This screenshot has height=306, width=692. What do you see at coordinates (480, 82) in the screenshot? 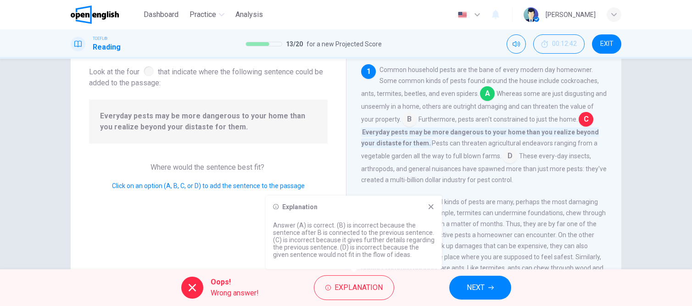
I see `span: Common household pests are the bane of every modern day homeowner. Some common kinds of pests fou...` at bounding box center [480, 82].